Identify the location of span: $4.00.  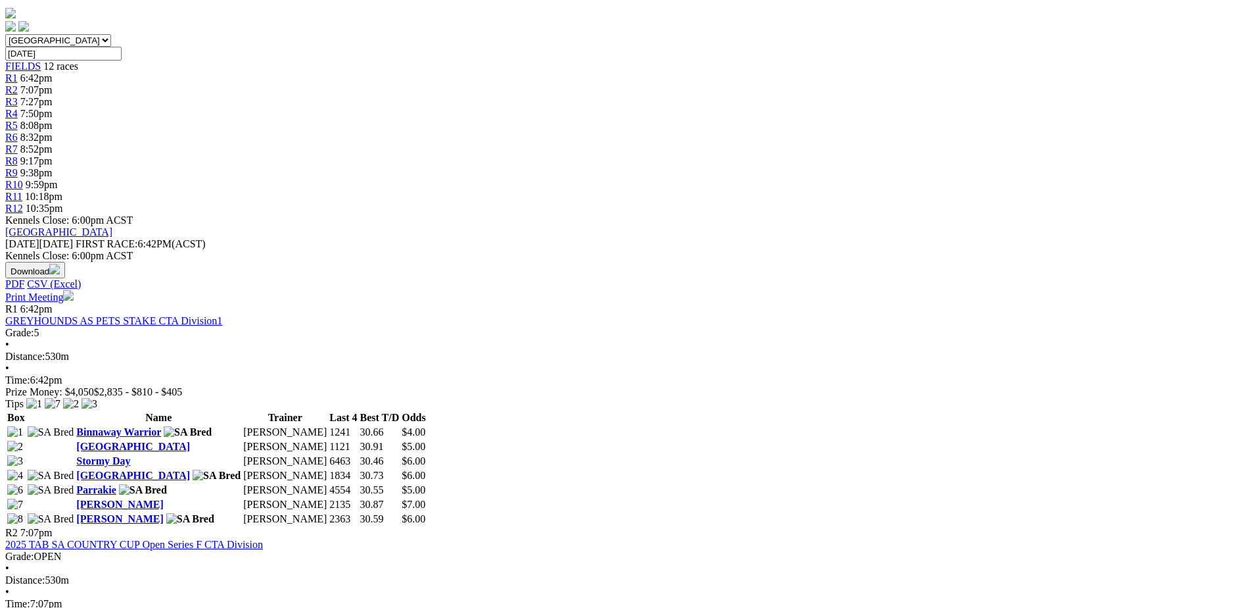
(414, 431).